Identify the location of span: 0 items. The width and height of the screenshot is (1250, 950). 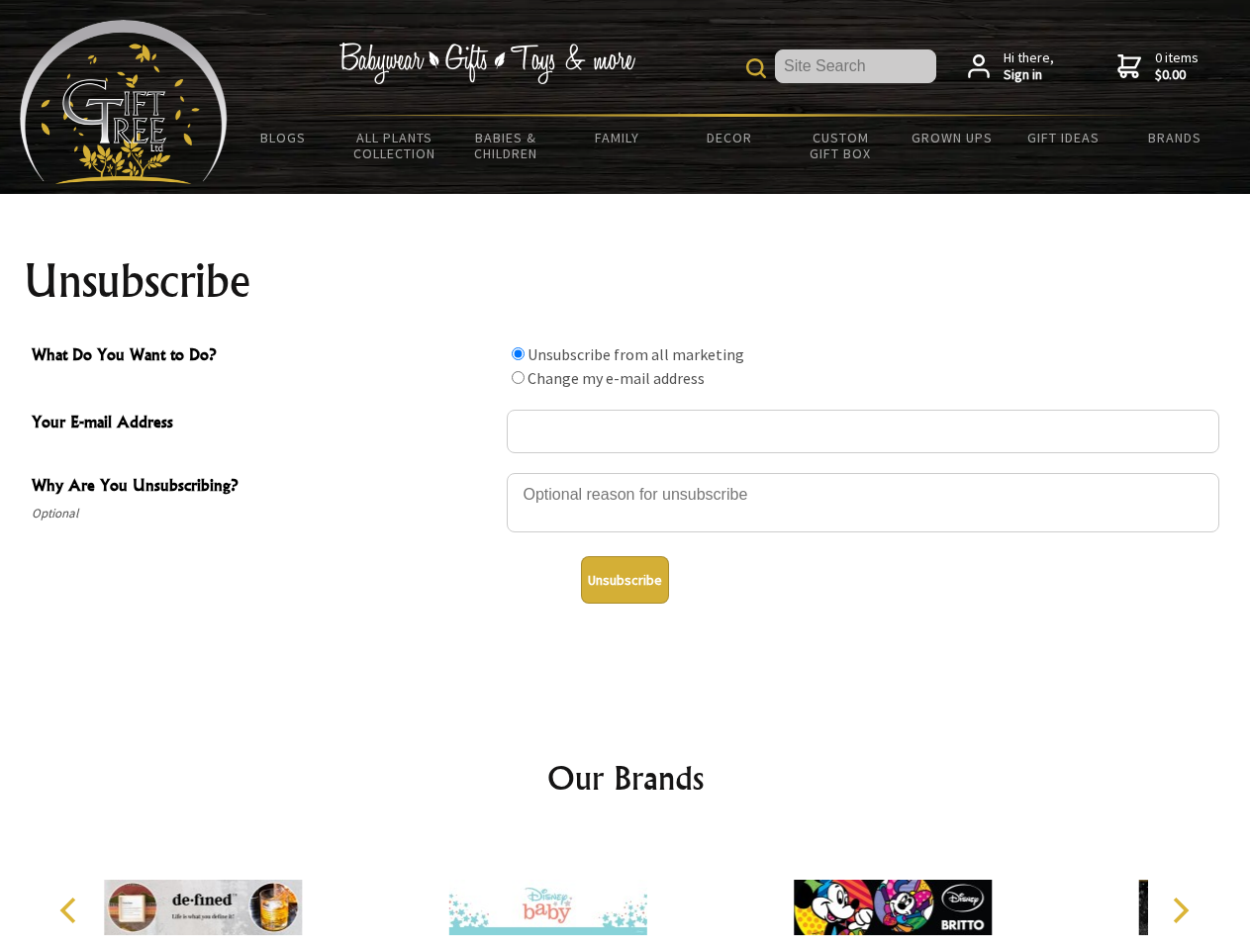
(1177, 66).